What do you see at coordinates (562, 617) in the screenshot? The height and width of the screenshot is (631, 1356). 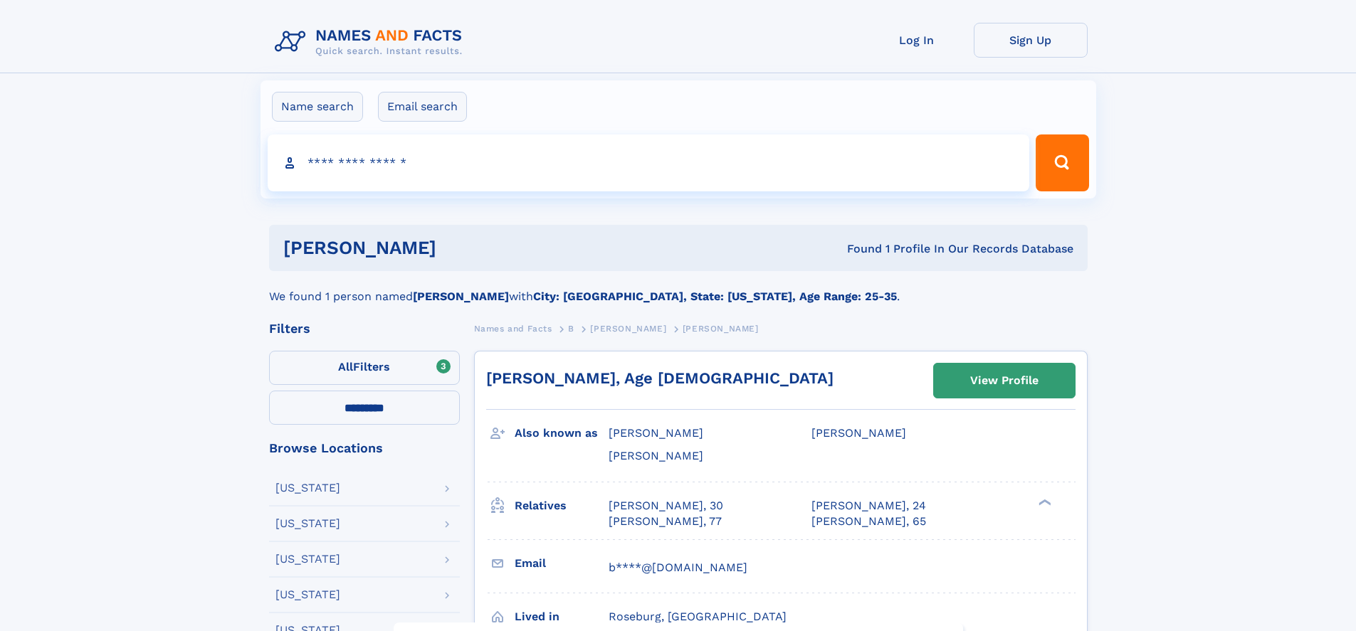 I see `h3: Lived in` at bounding box center [562, 617].